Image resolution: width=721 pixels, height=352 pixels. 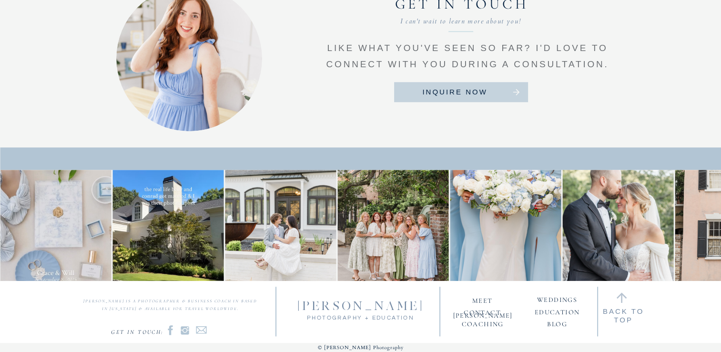 What do you see at coordinates (623, 326) in the screenshot?
I see `h2: back to top` at bounding box center [623, 326].